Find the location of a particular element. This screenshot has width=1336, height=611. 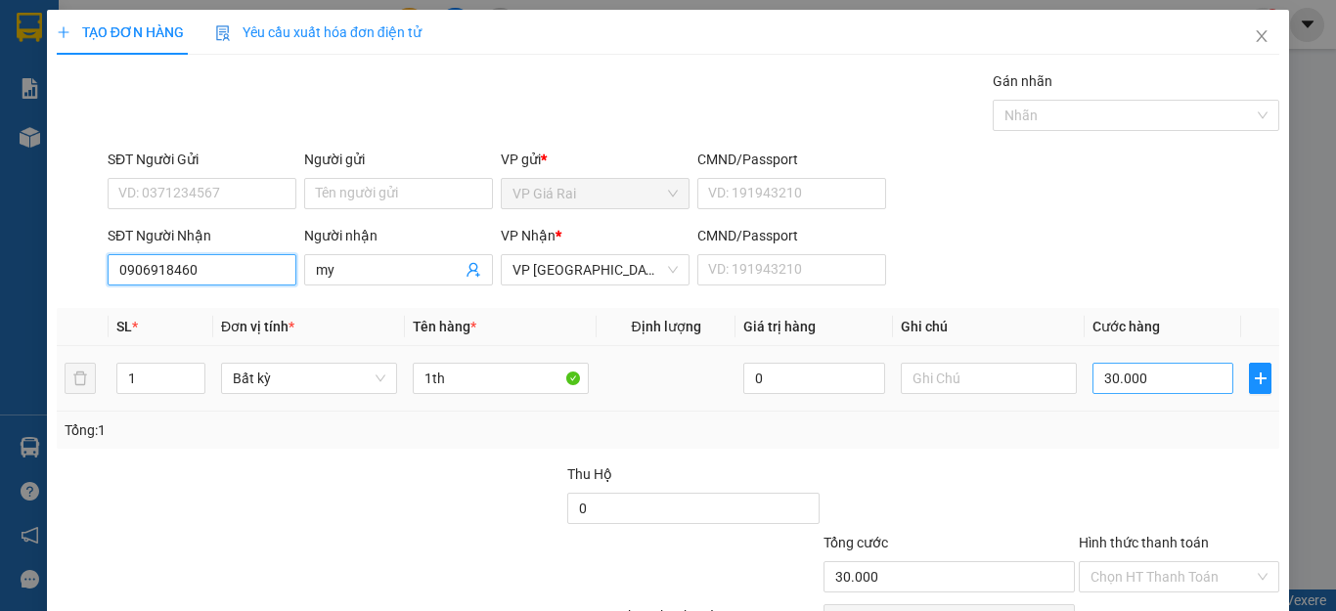

span: Bất kỳ is located at coordinates (309, 379).